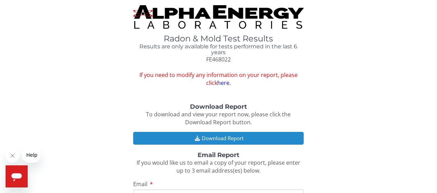 Image resolution: width=437 pixels, height=193 pixels. I want to click on h1: Radon & Mold Test Results, so click(218, 39).